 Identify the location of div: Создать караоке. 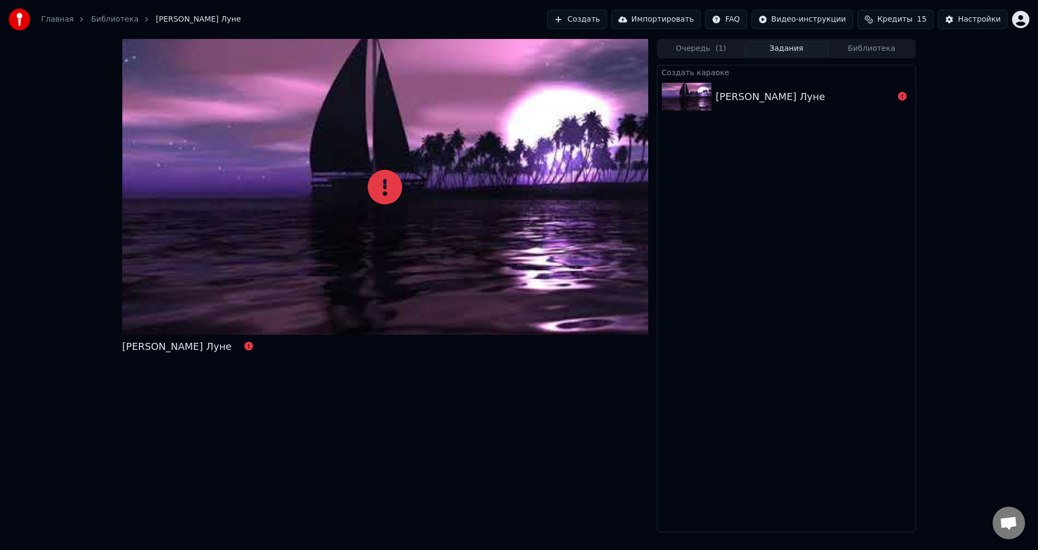
(786, 72).